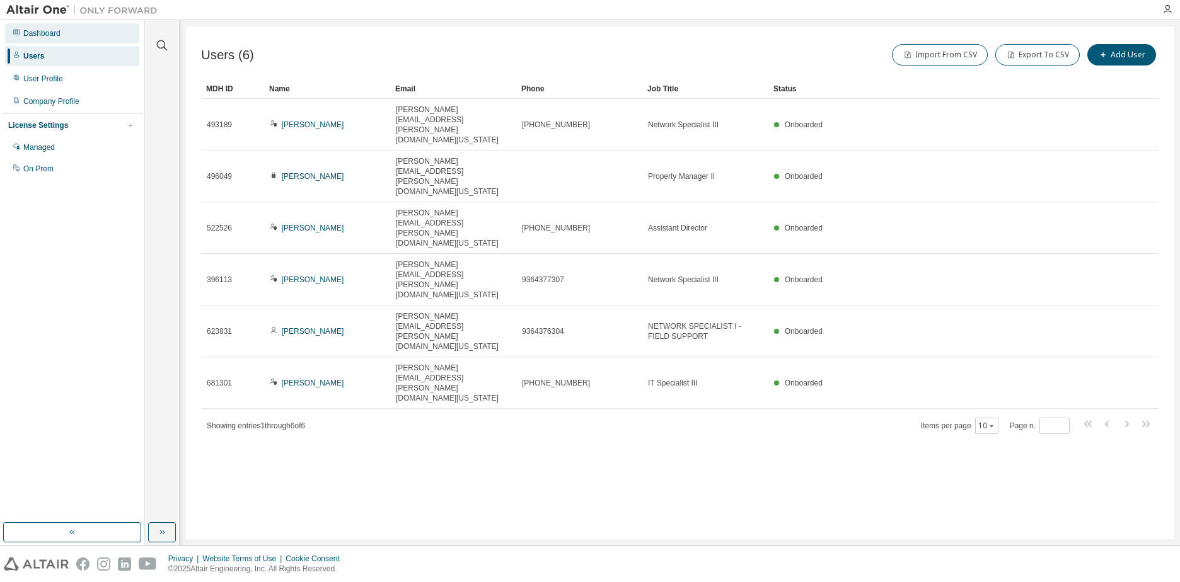 The height and width of the screenshot is (582, 1180). I want to click on span: 493189, so click(219, 125).